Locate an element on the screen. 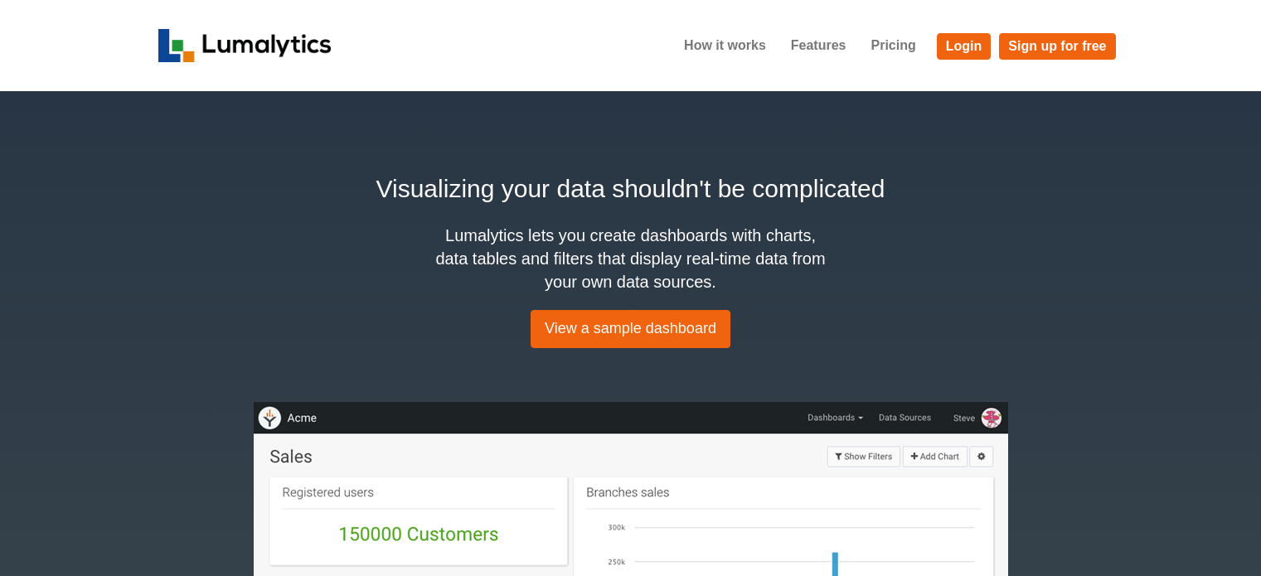 The height and width of the screenshot is (576, 1261). img: logo_v2-f34f87db3d4d9f5311d6c47995059ad6168825a3e1eb260e01c8041e89355404.png is located at coordinates (245, 46).